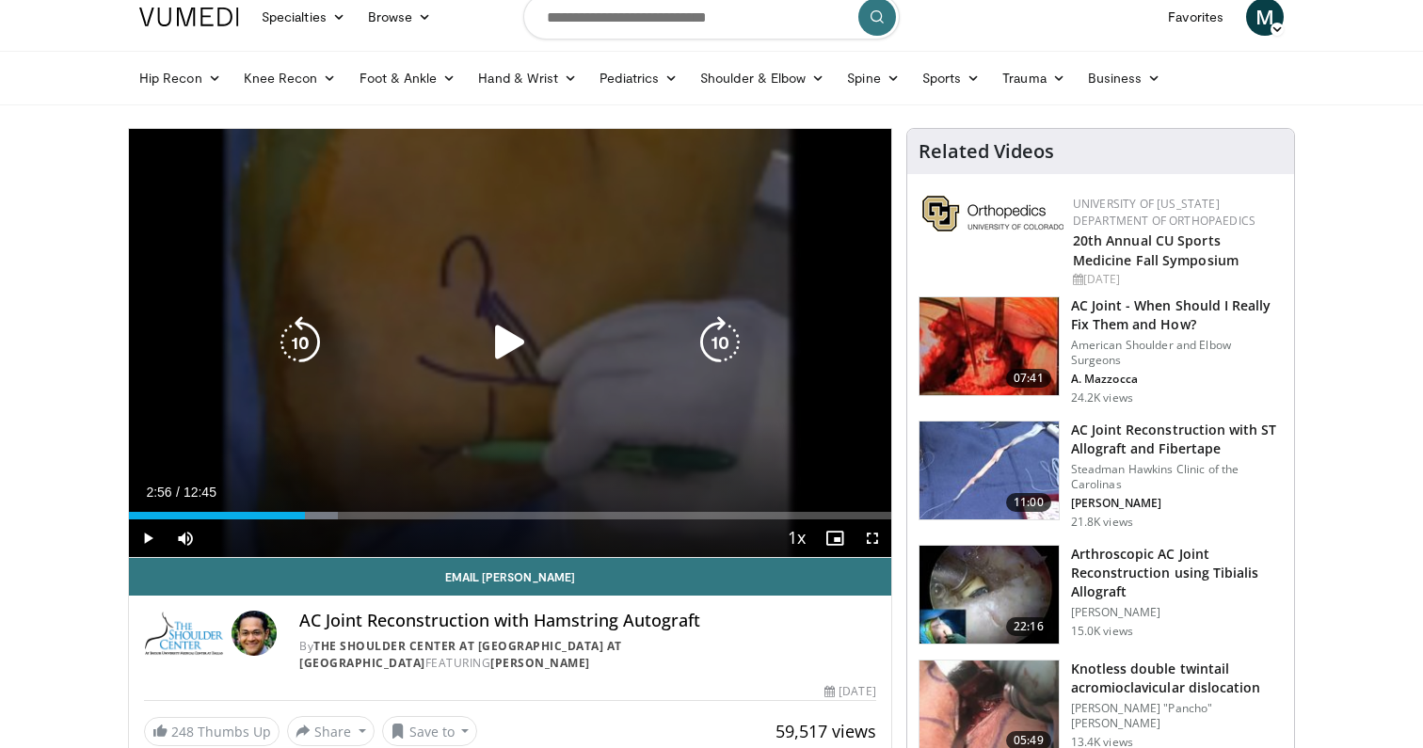 The image size is (1423, 748). Describe the element at coordinates (200, 492) in the screenshot. I see `span: 12:45` at that location.